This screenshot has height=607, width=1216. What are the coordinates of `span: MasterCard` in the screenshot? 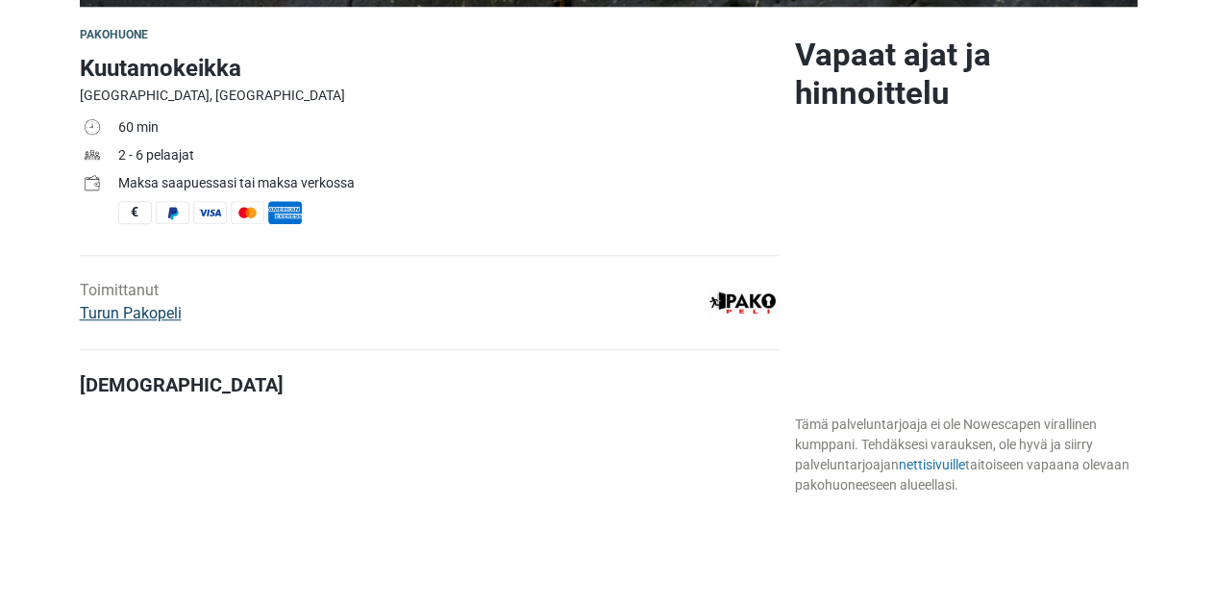 It's located at (247, 212).